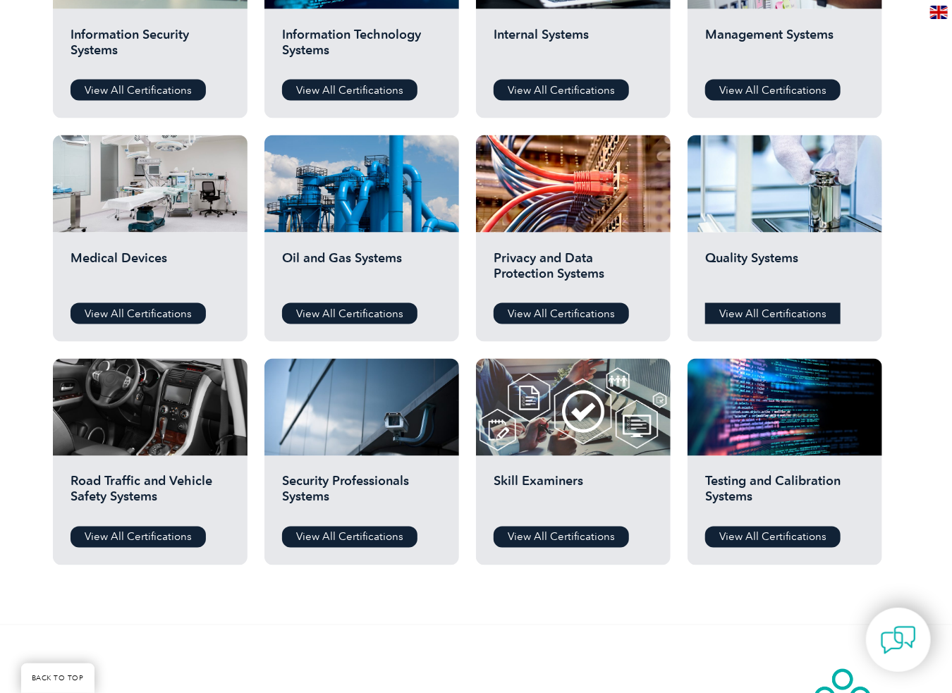 The height and width of the screenshot is (693, 952). Describe the element at coordinates (150, 48) in the screenshot. I see `h2: Information Security Systems` at that location.